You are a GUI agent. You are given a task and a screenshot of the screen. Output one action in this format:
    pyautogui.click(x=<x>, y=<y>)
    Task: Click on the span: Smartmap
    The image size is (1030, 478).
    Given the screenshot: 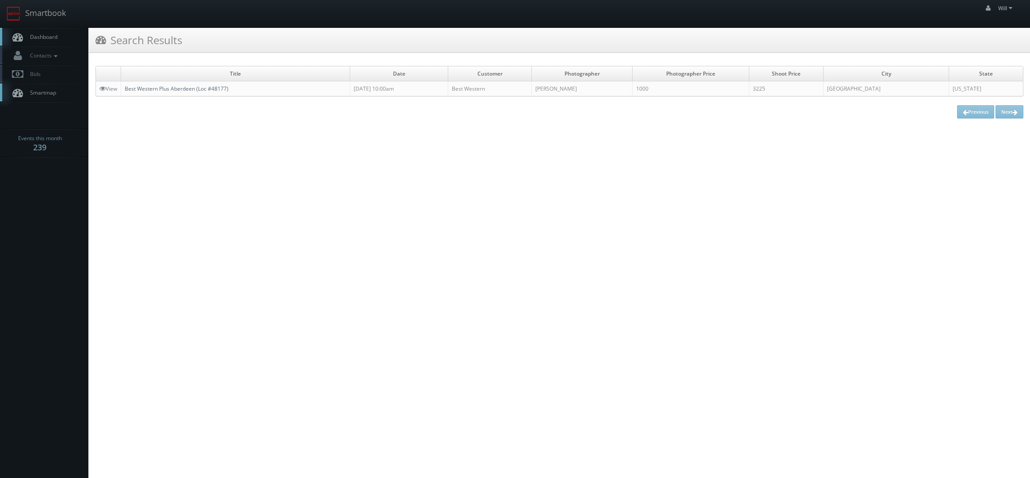 What is the action you would take?
    pyautogui.click(x=41, y=92)
    